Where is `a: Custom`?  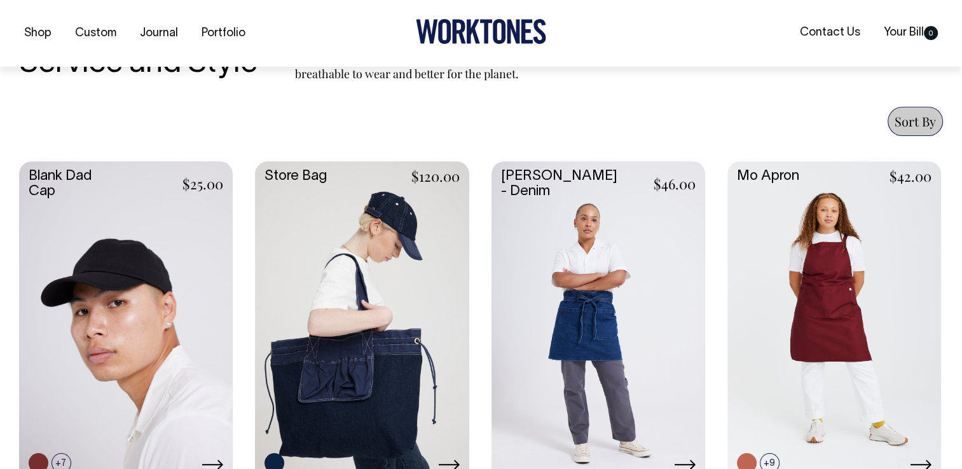
a: Custom is located at coordinates (95, 33).